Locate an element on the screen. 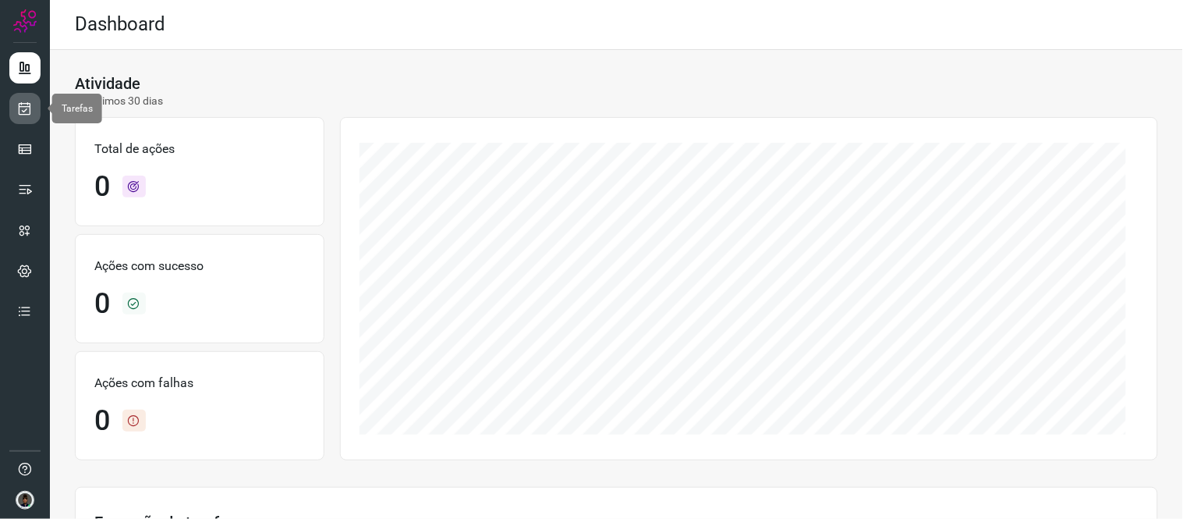 The image size is (1183, 519). img: d44150f10045ac5288e451a80f22ca79.png is located at coordinates (25, 500).